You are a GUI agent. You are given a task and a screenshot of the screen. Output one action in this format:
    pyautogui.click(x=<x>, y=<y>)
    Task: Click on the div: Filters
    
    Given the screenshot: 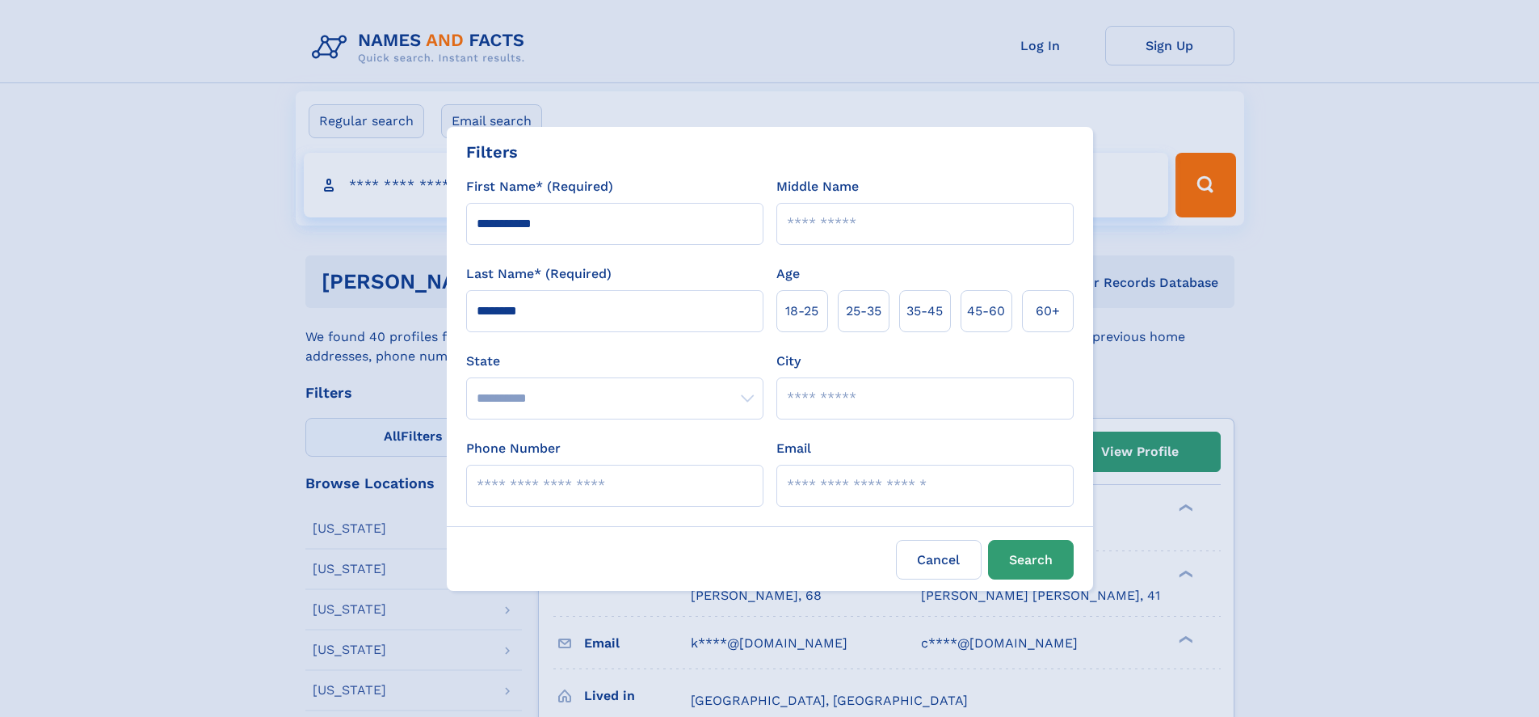 What is the action you would take?
    pyautogui.click(x=492, y=152)
    